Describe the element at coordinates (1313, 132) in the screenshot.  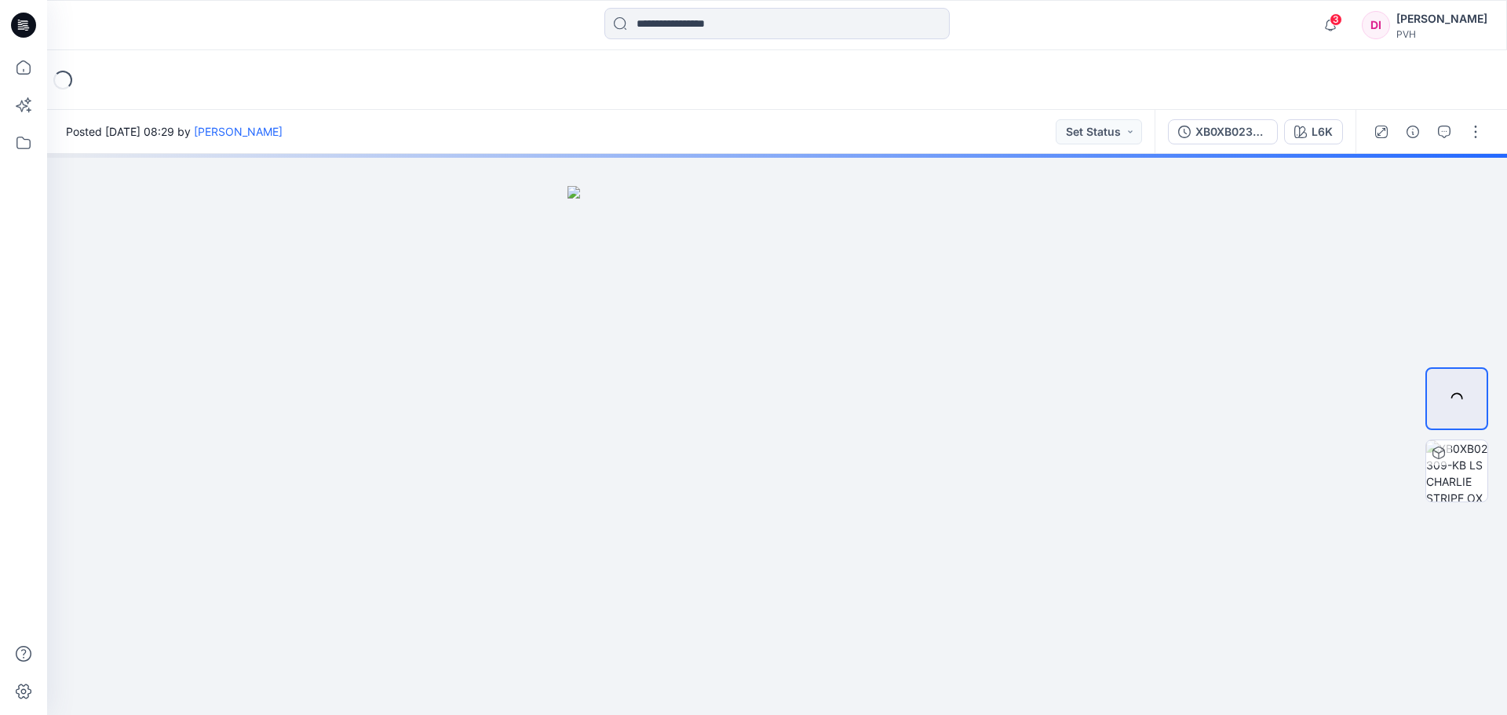
I see `button: L6K` at that location.